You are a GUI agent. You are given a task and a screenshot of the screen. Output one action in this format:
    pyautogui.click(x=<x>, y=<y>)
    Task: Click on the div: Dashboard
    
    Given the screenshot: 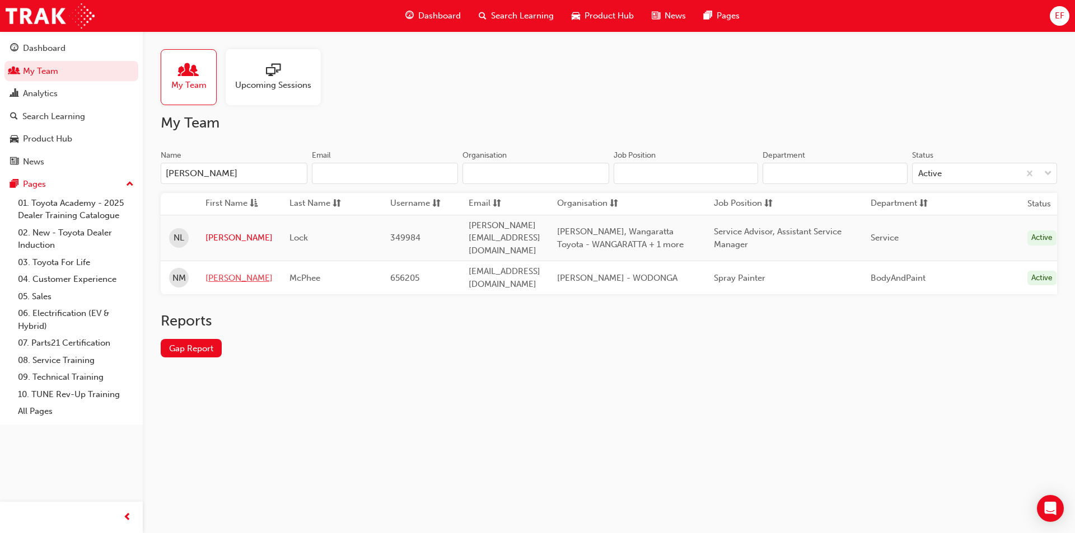 What is the action you would take?
    pyautogui.click(x=44, y=48)
    